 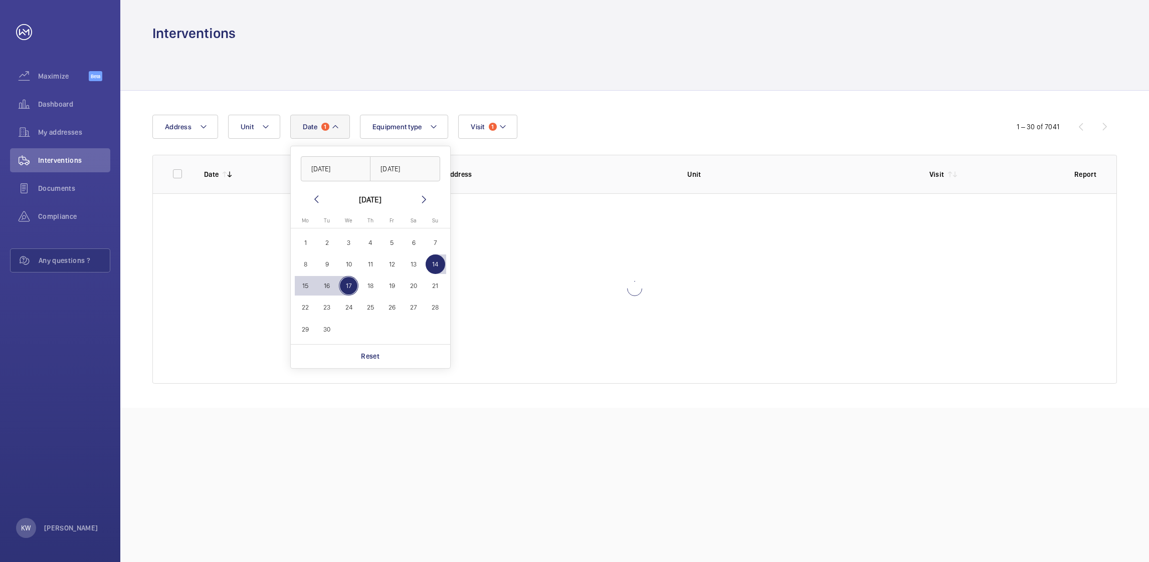 I want to click on button: September 30, 2025, so click(x=327, y=329).